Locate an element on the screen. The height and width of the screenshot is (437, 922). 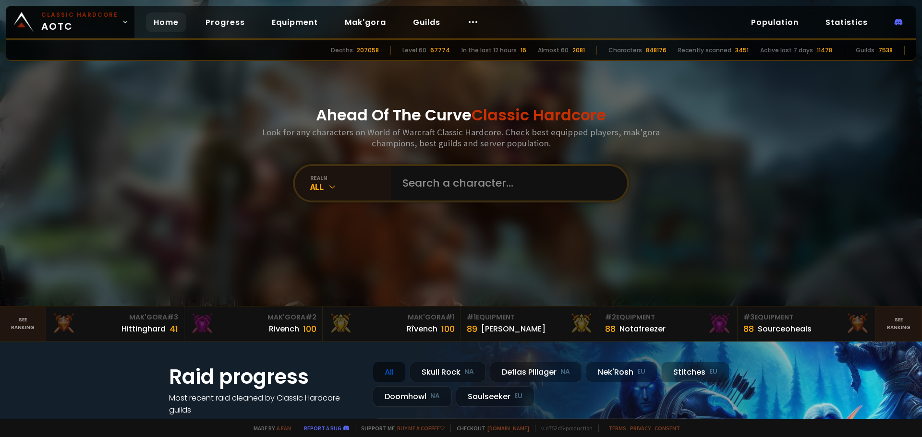
small: Classic Hardcore is located at coordinates (80, 15).